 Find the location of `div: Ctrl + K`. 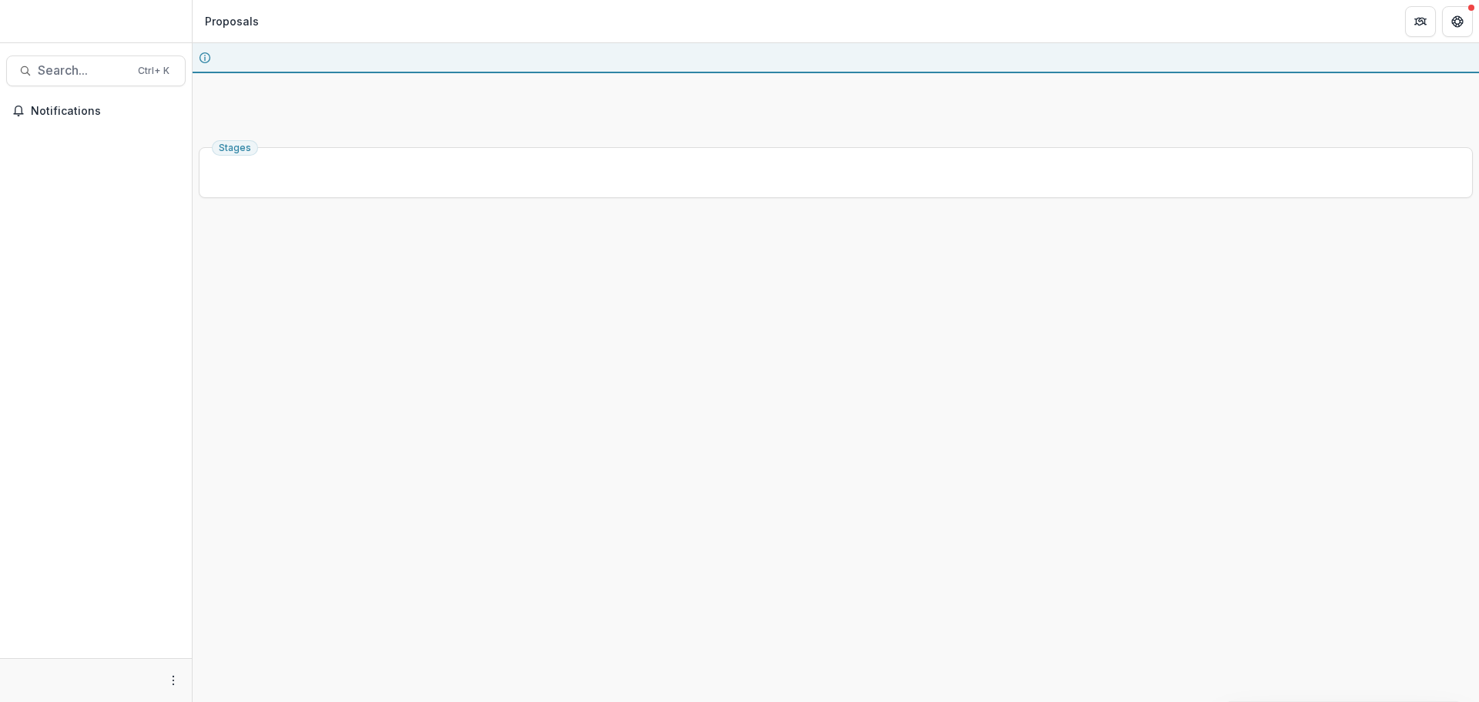

div: Ctrl + K is located at coordinates (153, 71).